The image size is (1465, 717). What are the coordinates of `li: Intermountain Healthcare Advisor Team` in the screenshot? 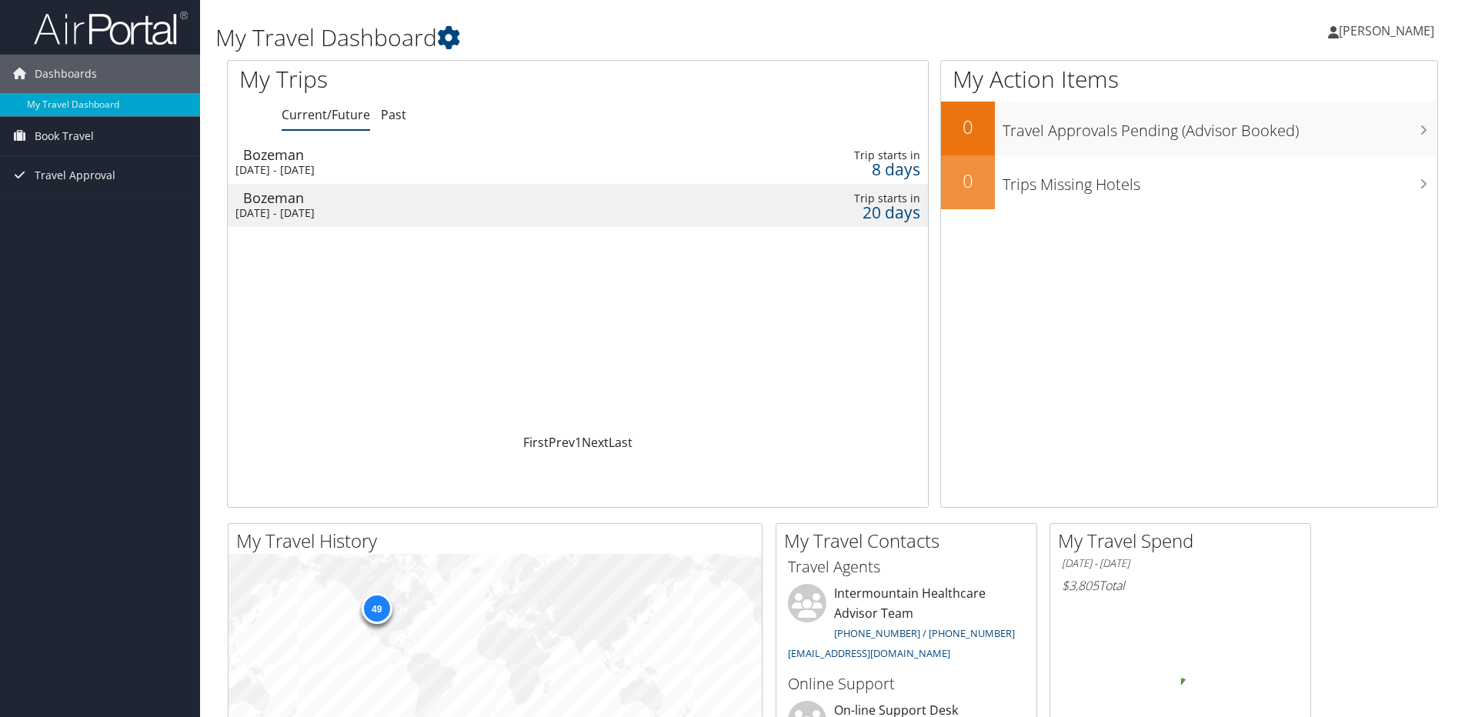 It's located at (906, 625).